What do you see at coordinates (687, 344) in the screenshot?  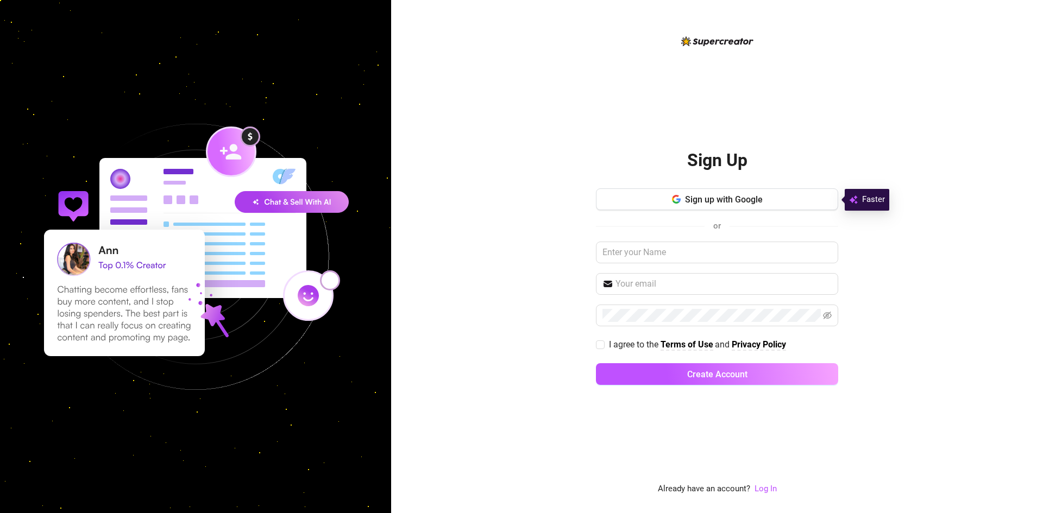 I see `strong: Terms of Use` at bounding box center [687, 344].